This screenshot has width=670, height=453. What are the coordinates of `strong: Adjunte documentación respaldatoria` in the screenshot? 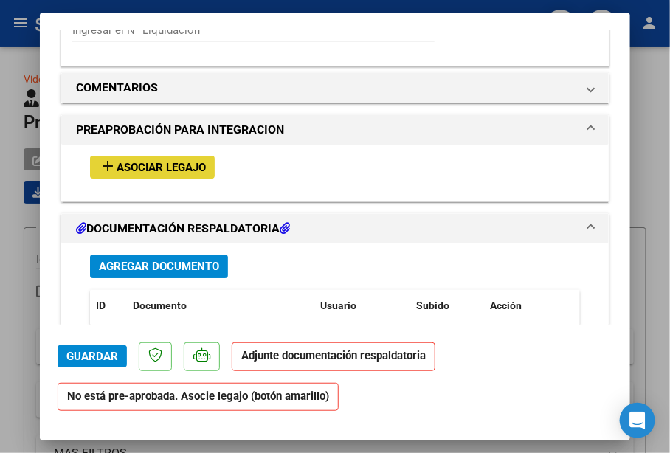 It's located at (333, 356).